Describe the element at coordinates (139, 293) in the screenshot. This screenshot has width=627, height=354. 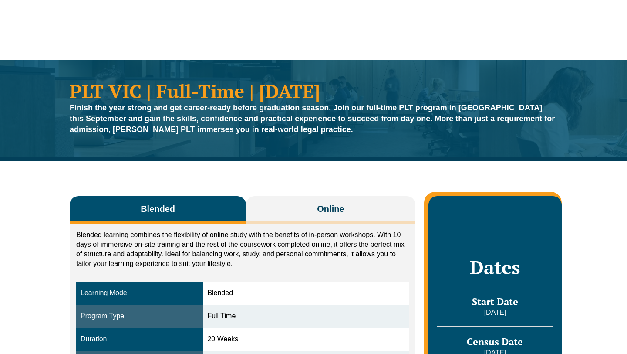
I see `div: Learning Mode` at that location.